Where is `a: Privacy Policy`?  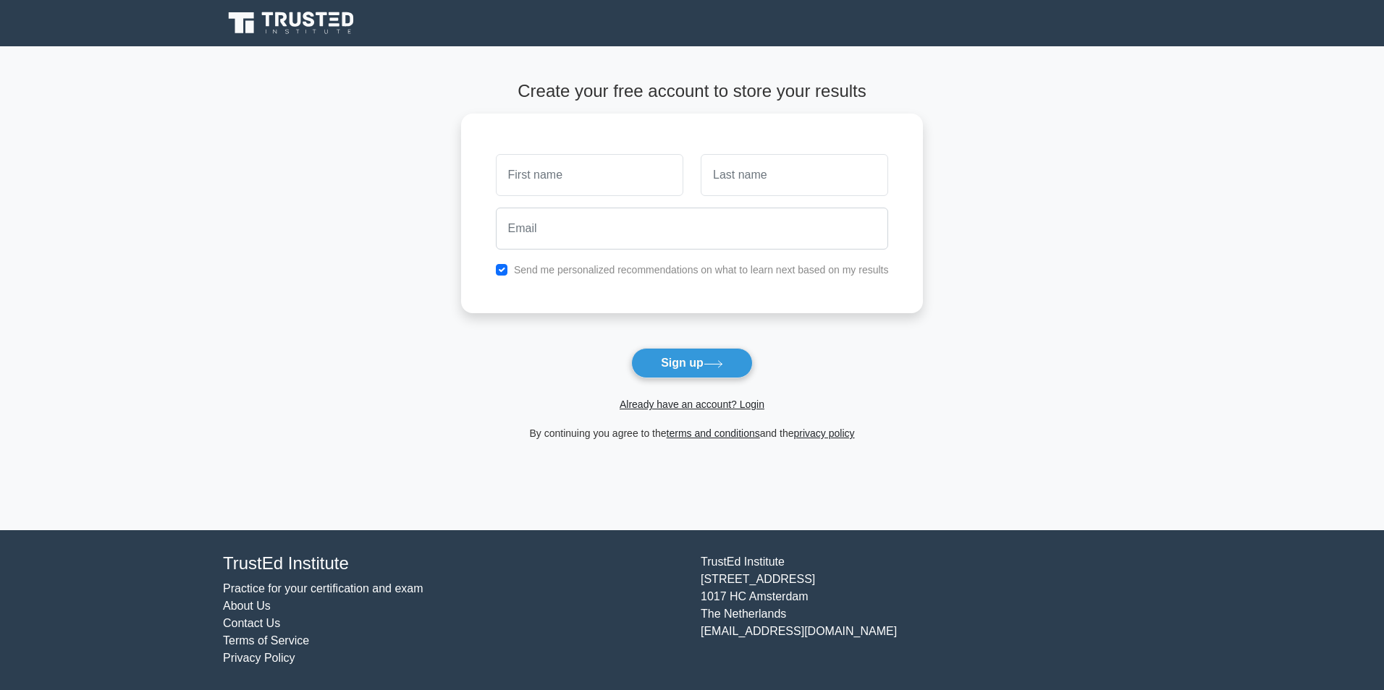 a: Privacy Policy is located at coordinates (259, 658).